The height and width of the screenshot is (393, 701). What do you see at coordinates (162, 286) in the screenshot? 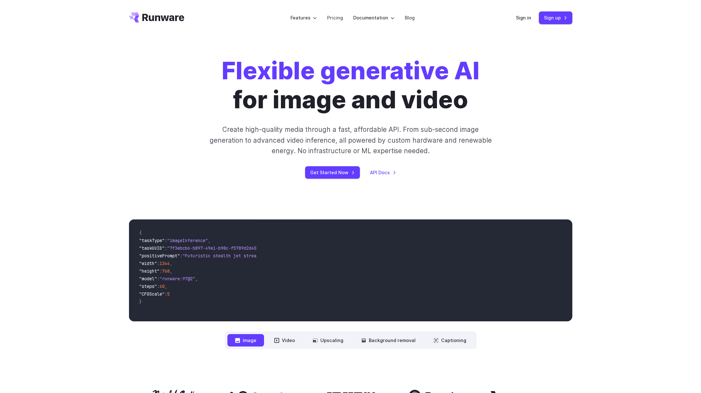
I see `span: 40` at bounding box center [162, 286].